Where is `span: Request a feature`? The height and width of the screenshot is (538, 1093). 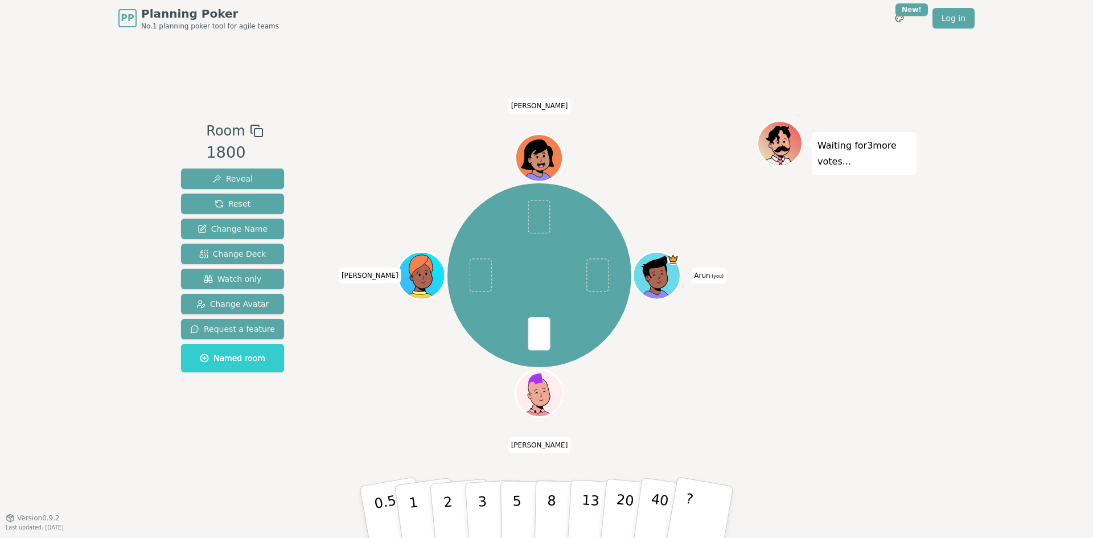 span: Request a feature is located at coordinates (232, 329).